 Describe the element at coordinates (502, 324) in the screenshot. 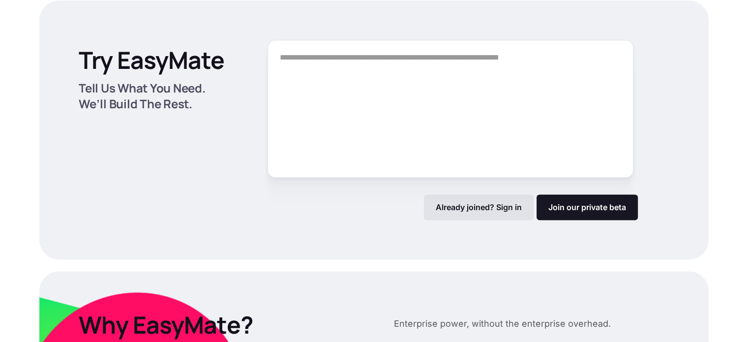

I see `p: Enterprise power, without the enterprise overhead.` at that location.